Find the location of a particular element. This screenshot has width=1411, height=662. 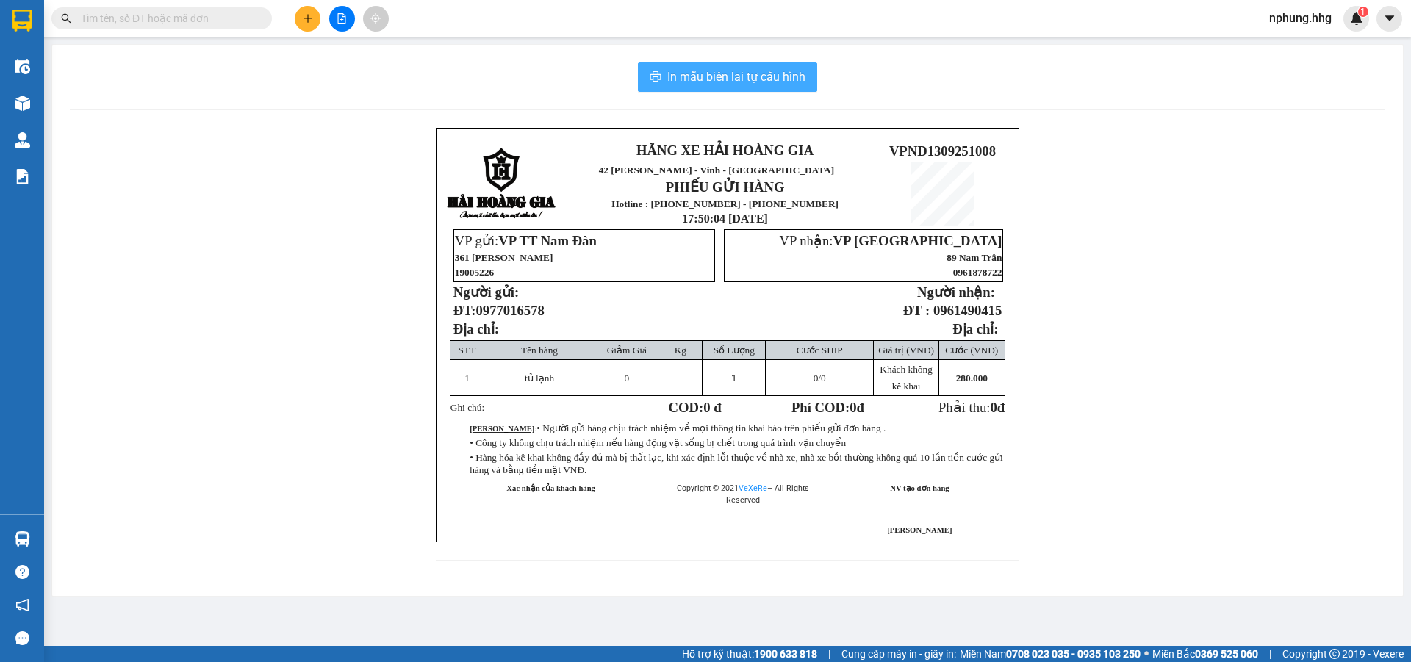

strong: COD: is located at coordinates (695, 407).